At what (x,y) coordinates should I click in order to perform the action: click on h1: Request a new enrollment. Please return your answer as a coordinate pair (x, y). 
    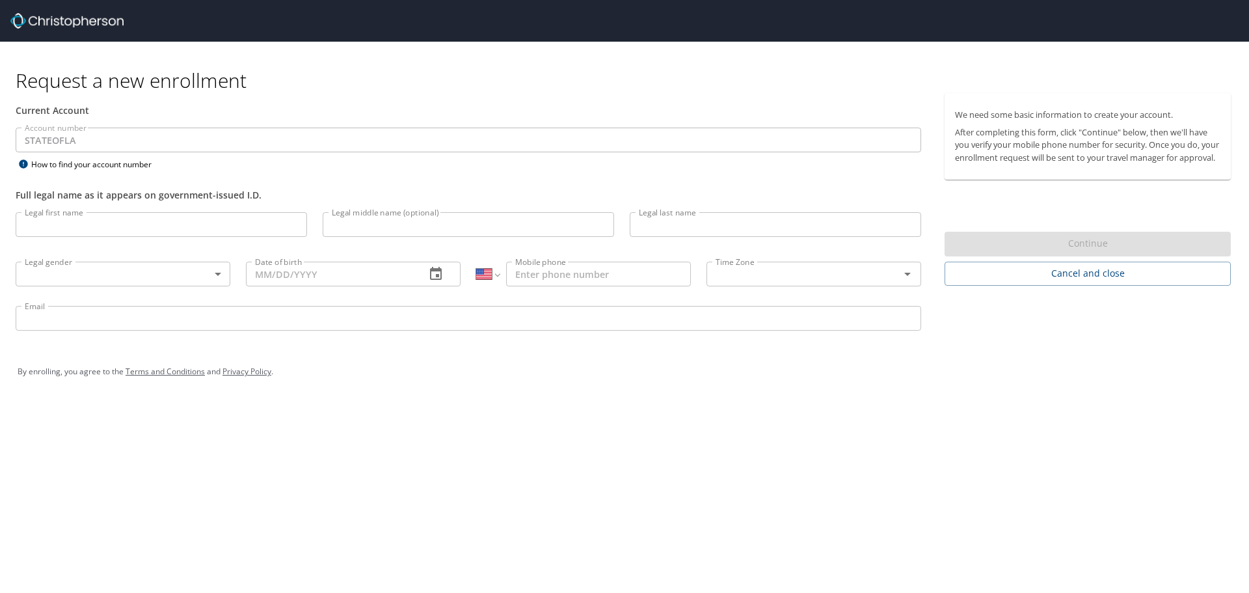
    Looking at the image, I should click on (628, 80).